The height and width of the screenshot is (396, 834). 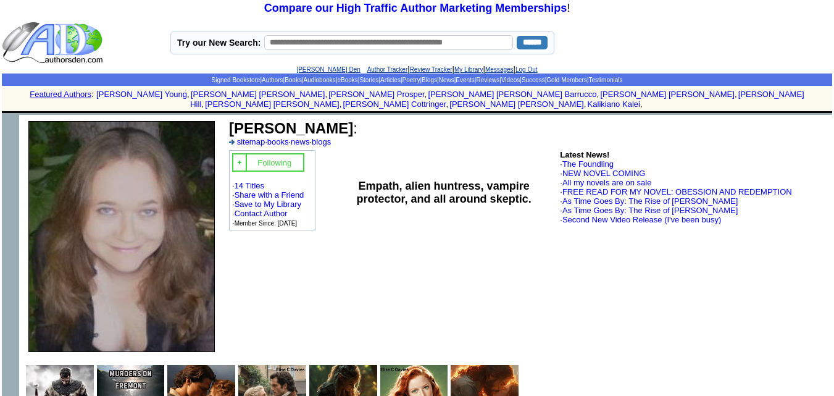 What do you see at coordinates (321, 141) in the screenshot?
I see `a: blogs` at bounding box center [321, 141].